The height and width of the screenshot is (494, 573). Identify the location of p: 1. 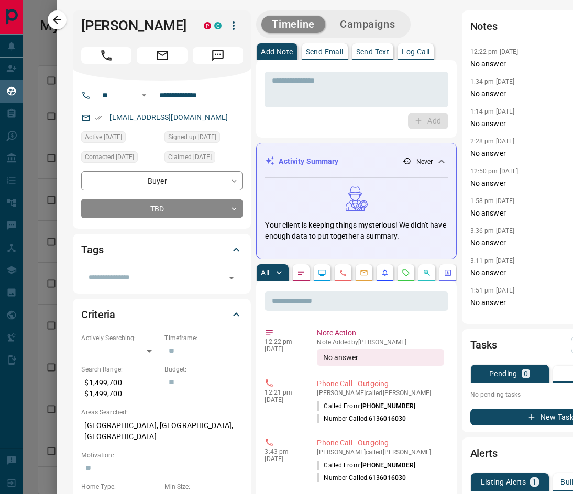
(534, 482).